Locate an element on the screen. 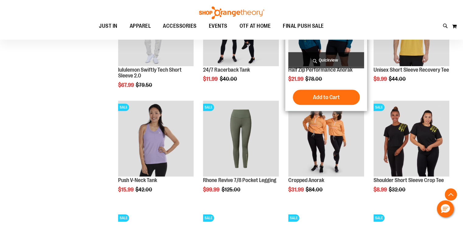 Image resolution: width=463 pixels, height=225 pixels. span: $44.00 is located at coordinates (398, 79).